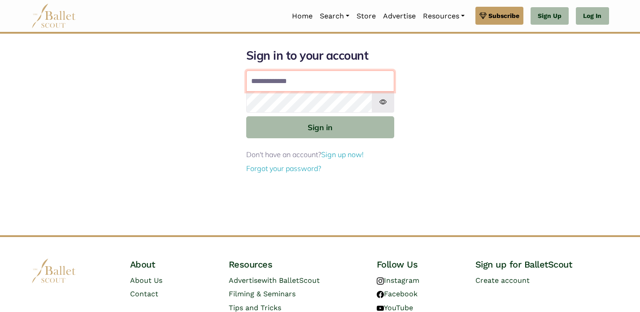 This screenshot has height=312, width=640. What do you see at coordinates (444, 16) in the screenshot?
I see `a: Resources` at bounding box center [444, 16].